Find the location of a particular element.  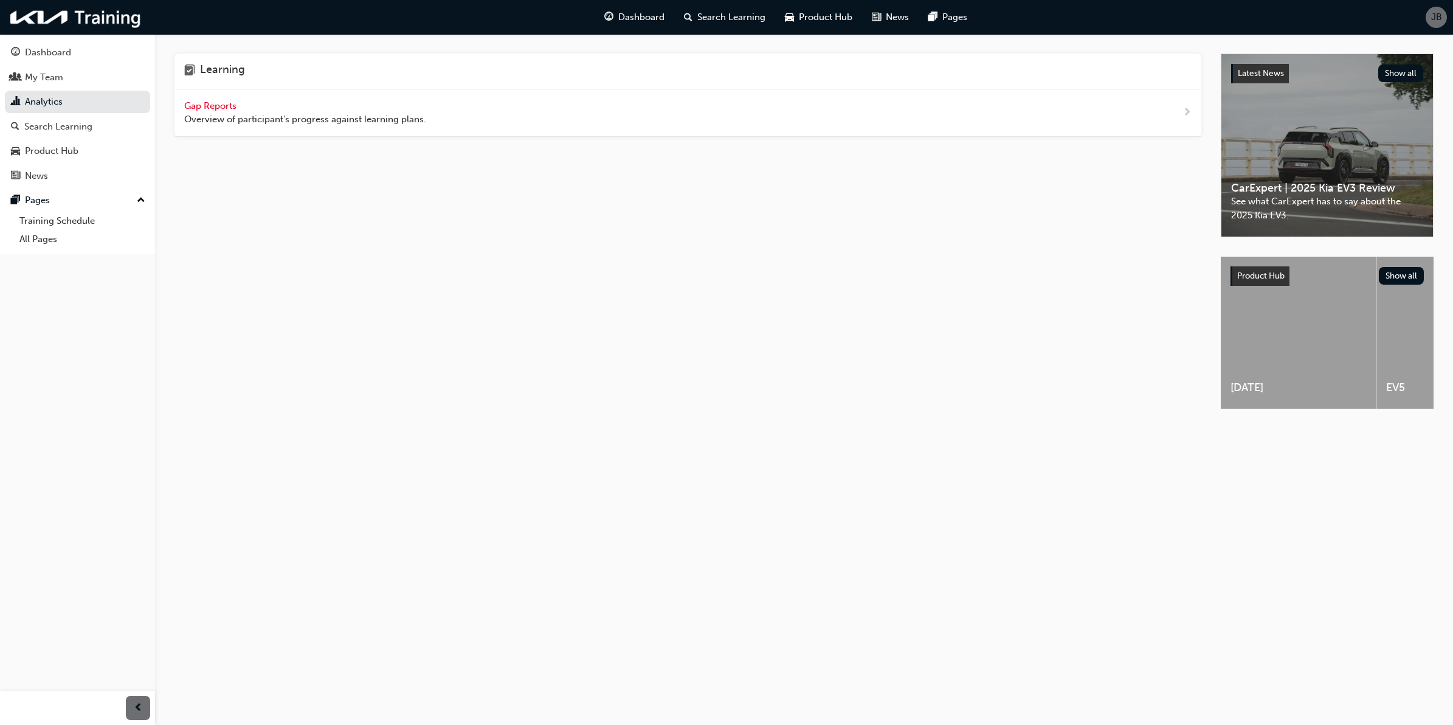

a: Dashboard is located at coordinates (77, 52).